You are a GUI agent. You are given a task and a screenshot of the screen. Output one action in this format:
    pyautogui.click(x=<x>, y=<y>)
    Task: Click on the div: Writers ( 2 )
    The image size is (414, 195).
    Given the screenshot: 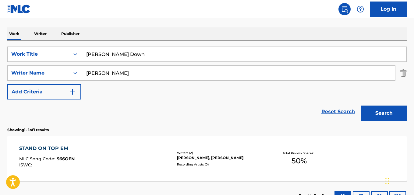 What is the action you would take?
    pyautogui.click(x=221, y=153)
    